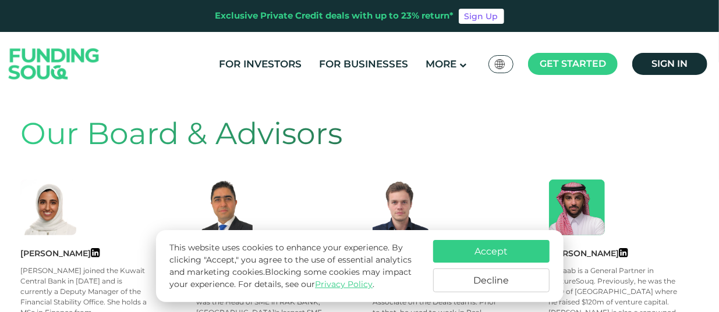  I want to click on p: This website uses cookies to enhance your experience. By clicking "Accept," you agree to the use ..., so click(295, 266).